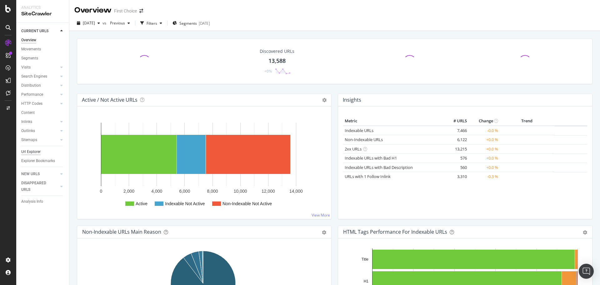 This screenshot has height=285, width=600. I want to click on div: HTTP Codes, so click(32, 103).